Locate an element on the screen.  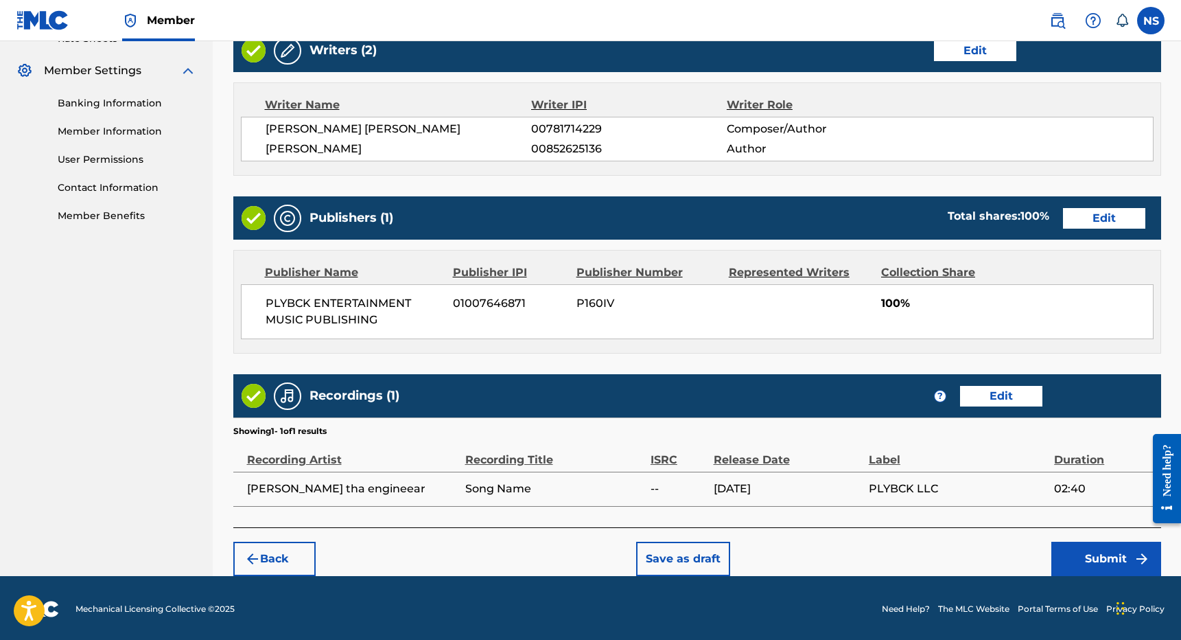
div: Notifications is located at coordinates (1122, 21).